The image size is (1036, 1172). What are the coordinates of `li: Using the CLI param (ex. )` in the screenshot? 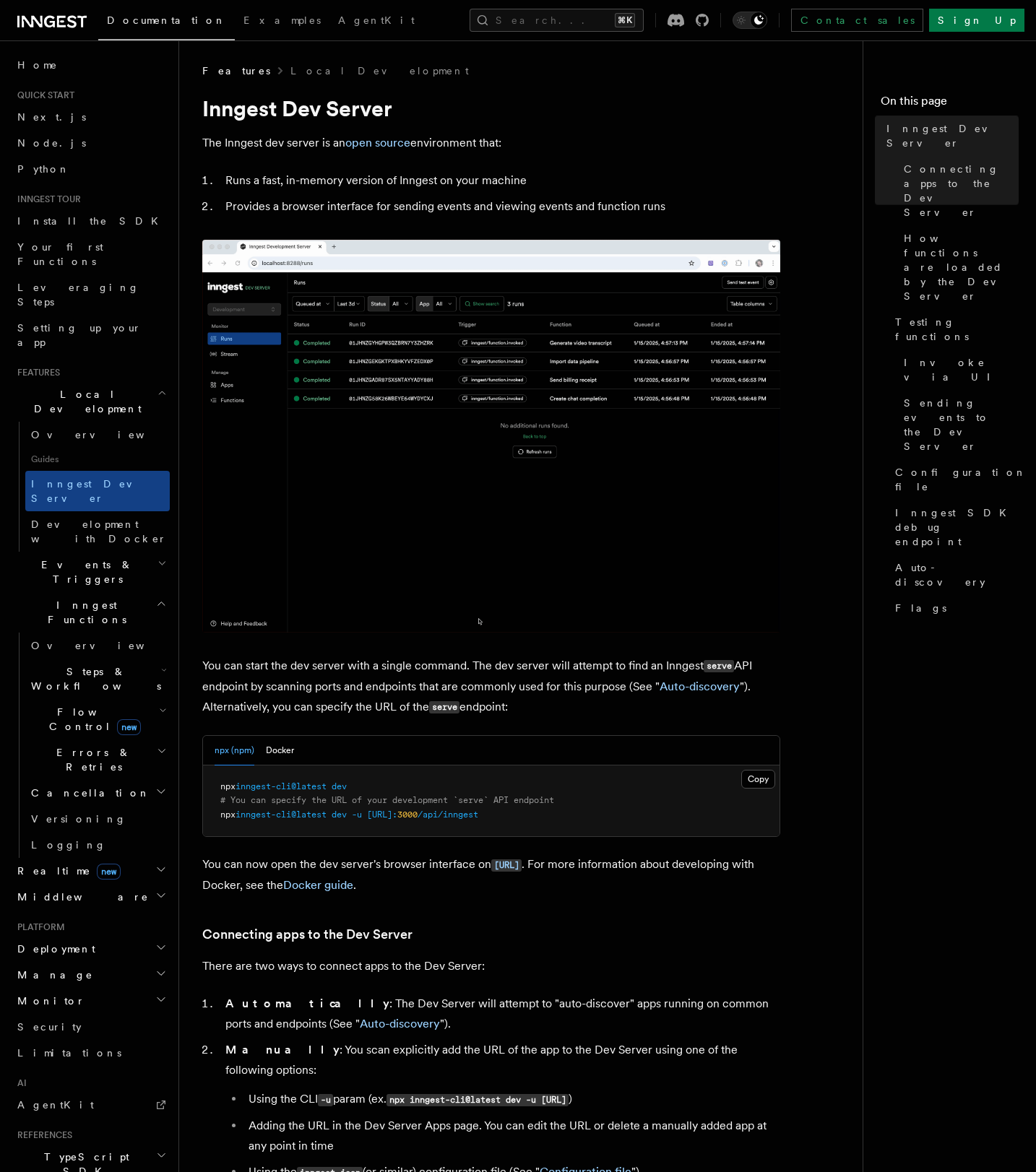 It's located at (512, 1098).